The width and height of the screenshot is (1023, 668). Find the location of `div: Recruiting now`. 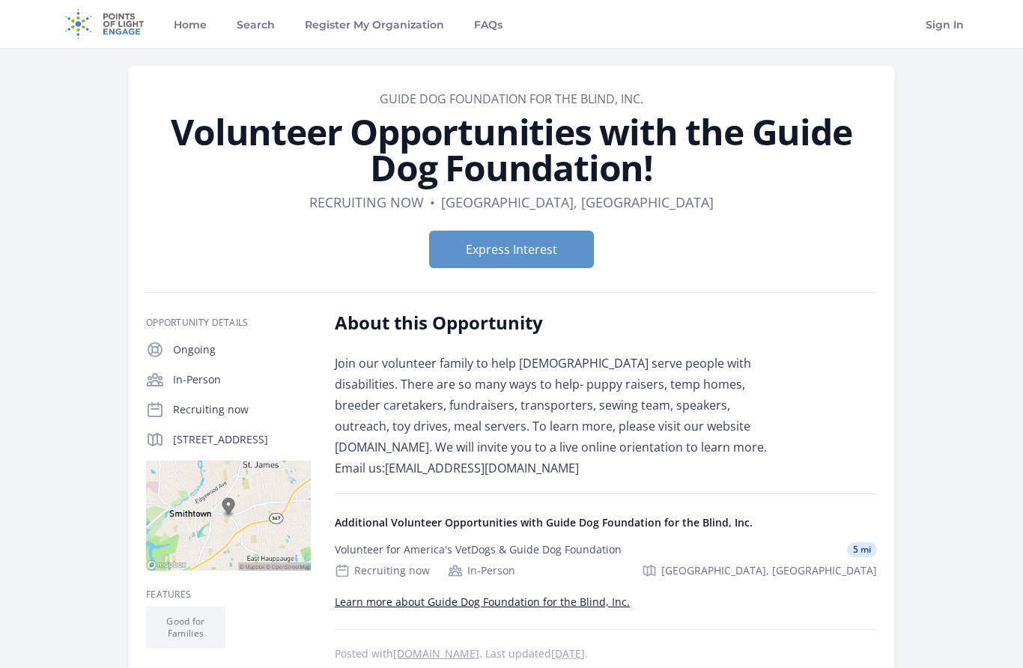

div: Recruiting now is located at coordinates (382, 571).